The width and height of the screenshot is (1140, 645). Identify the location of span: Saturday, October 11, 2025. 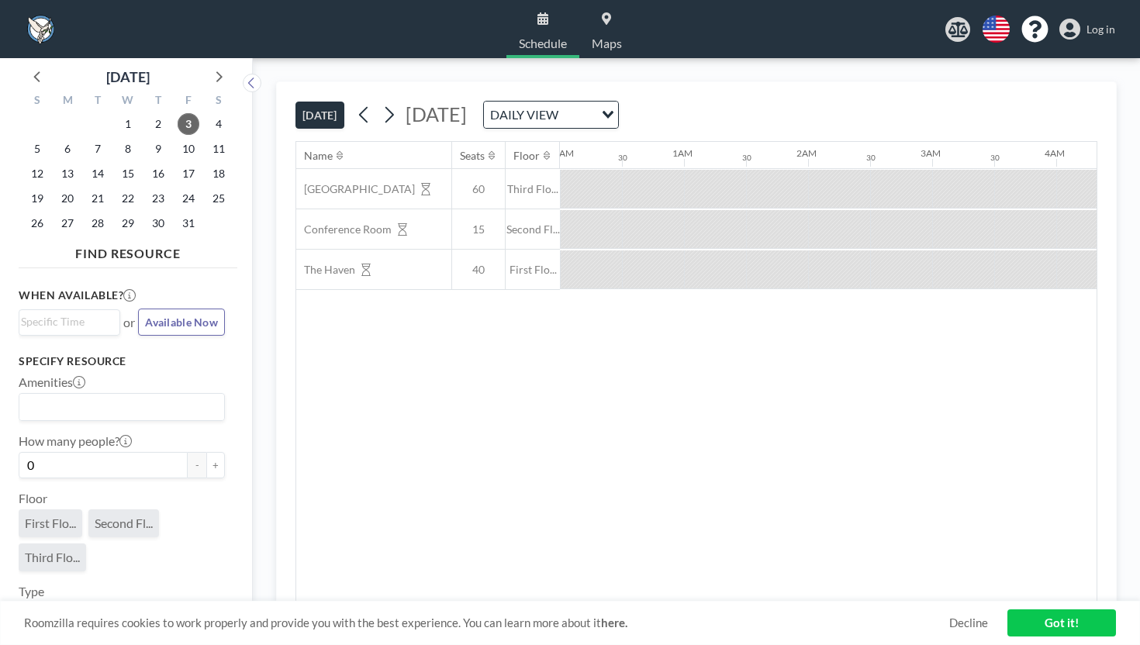
(219, 149).